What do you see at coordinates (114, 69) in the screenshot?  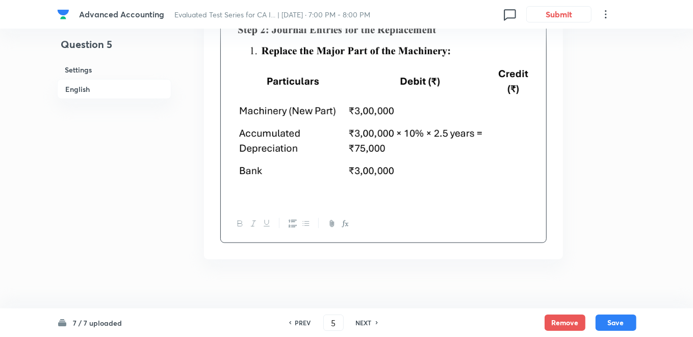 I see `h6: Settings` at bounding box center [114, 69].